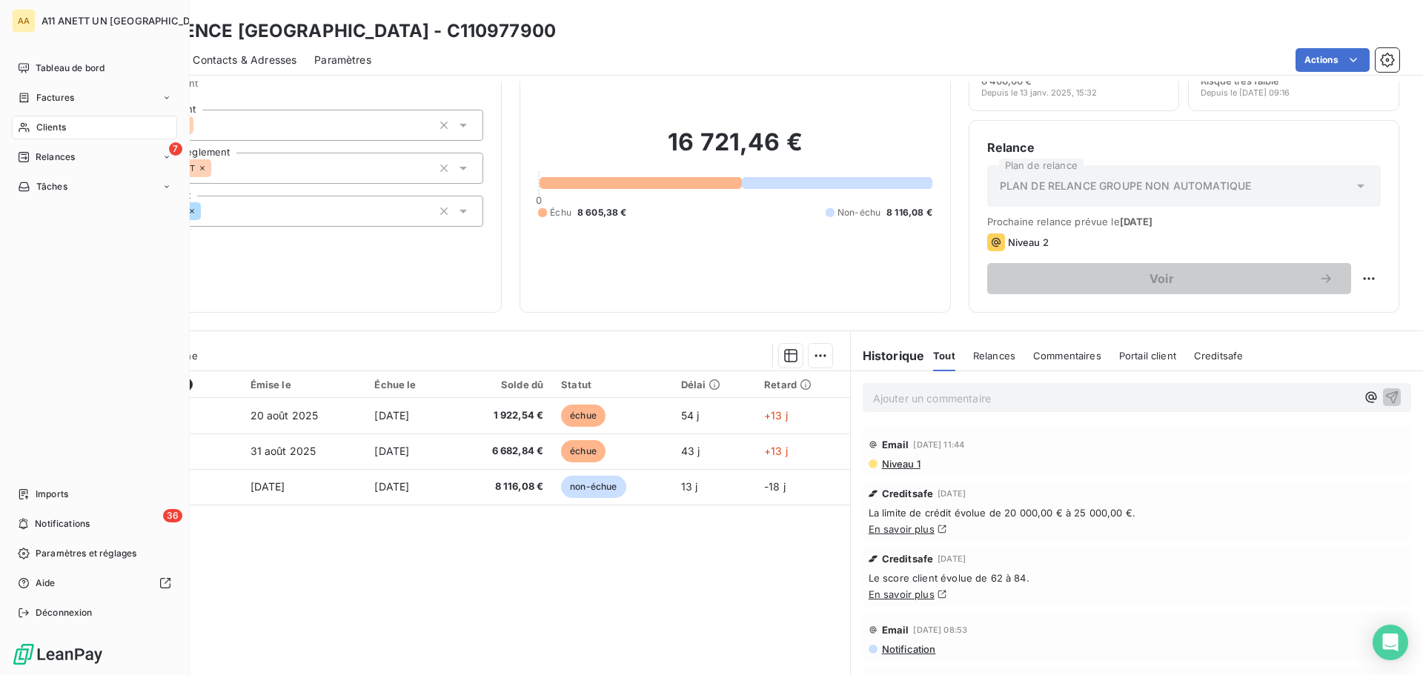 This screenshot has width=1423, height=675. Describe the element at coordinates (45, 583) in the screenshot. I see `span: Aide` at that location.